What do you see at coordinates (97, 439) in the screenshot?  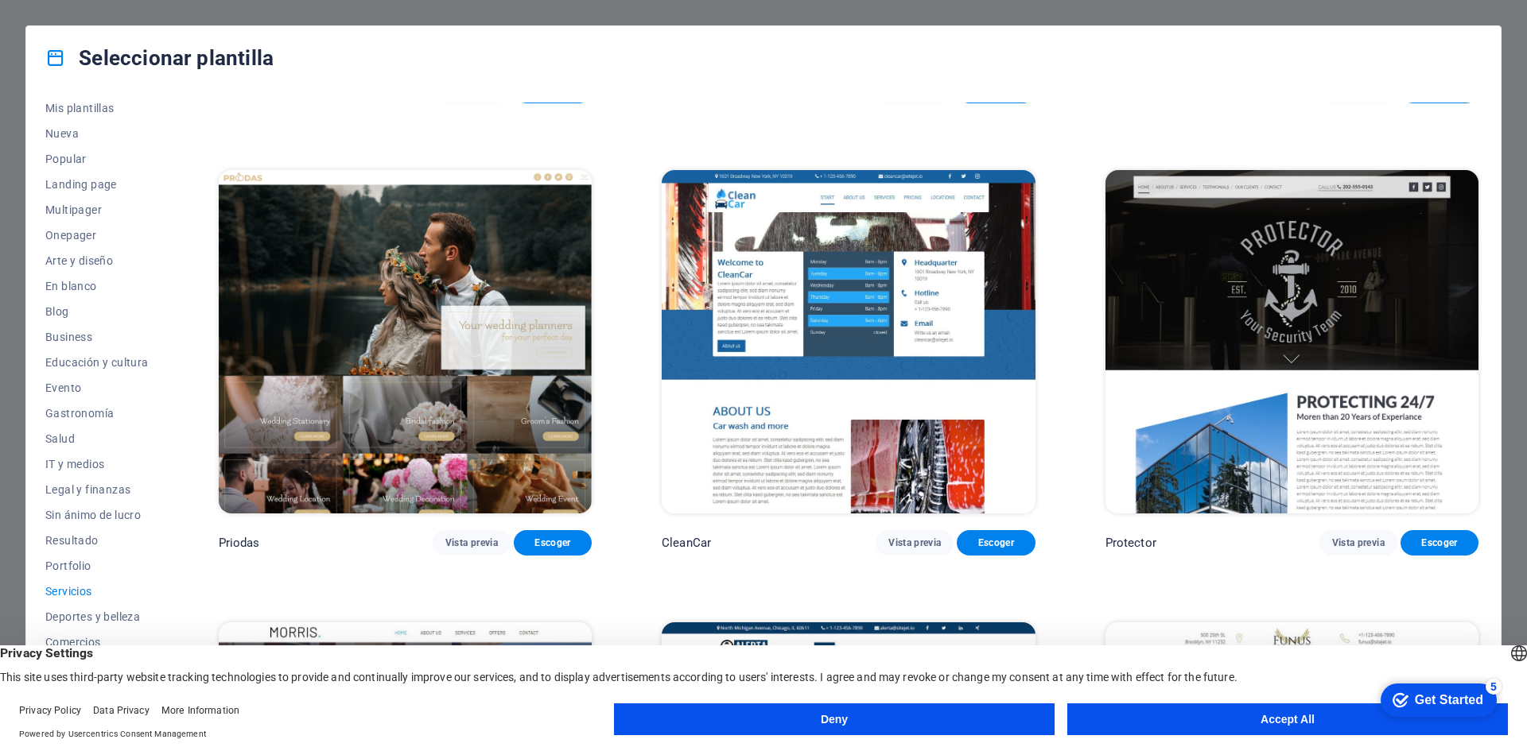 I see `button: Salud` at bounding box center [97, 439].